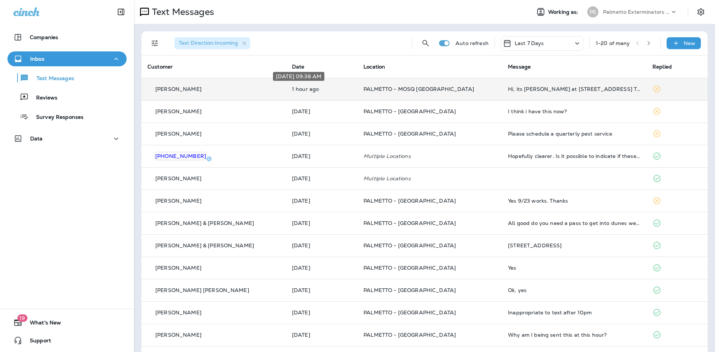 This screenshot has height=352, width=715. Describe the element at coordinates (574, 268) in the screenshot. I see `div: Yes` at that location.